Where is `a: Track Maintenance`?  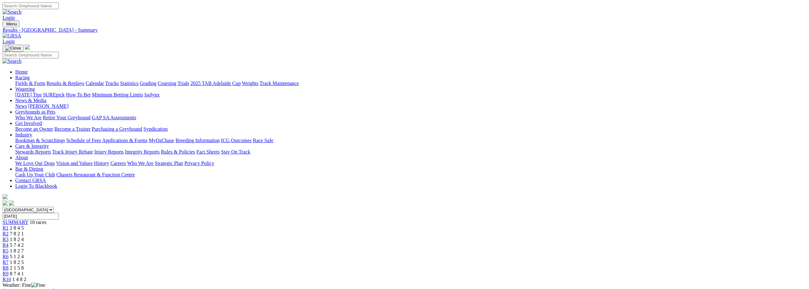
a: Track Maintenance is located at coordinates (279, 83).